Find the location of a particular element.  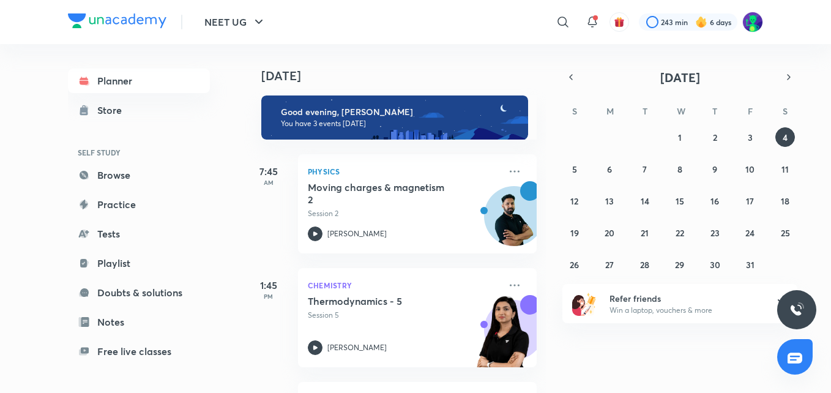

abbr: October 22, 2025 is located at coordinates (680, 233).